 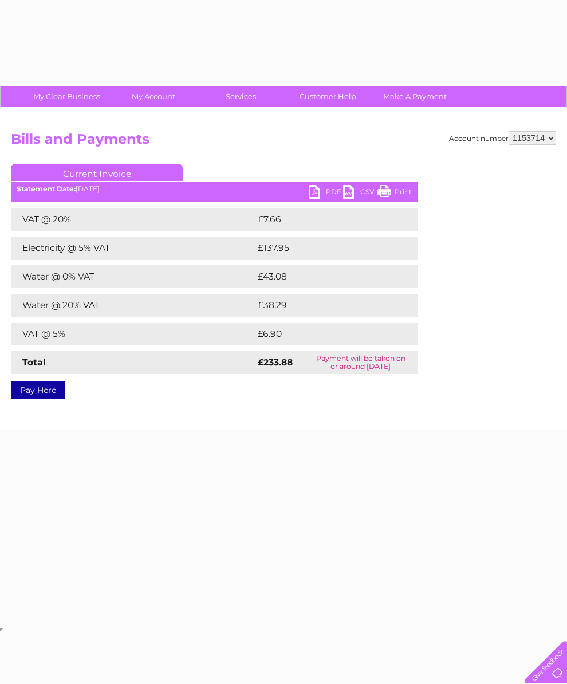 What do you see at coordinates (97, 172) in the screenshot?
I see `a: Current Invoice` at bounding box center [97, 172].